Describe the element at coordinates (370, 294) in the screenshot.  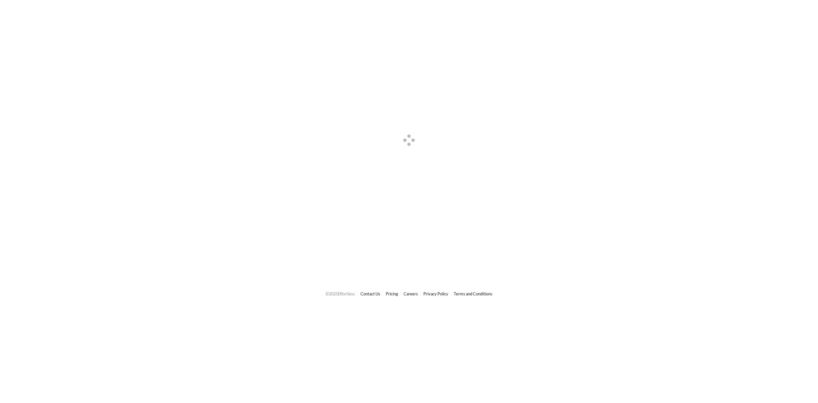
I see `a: Contact Us` at that location.